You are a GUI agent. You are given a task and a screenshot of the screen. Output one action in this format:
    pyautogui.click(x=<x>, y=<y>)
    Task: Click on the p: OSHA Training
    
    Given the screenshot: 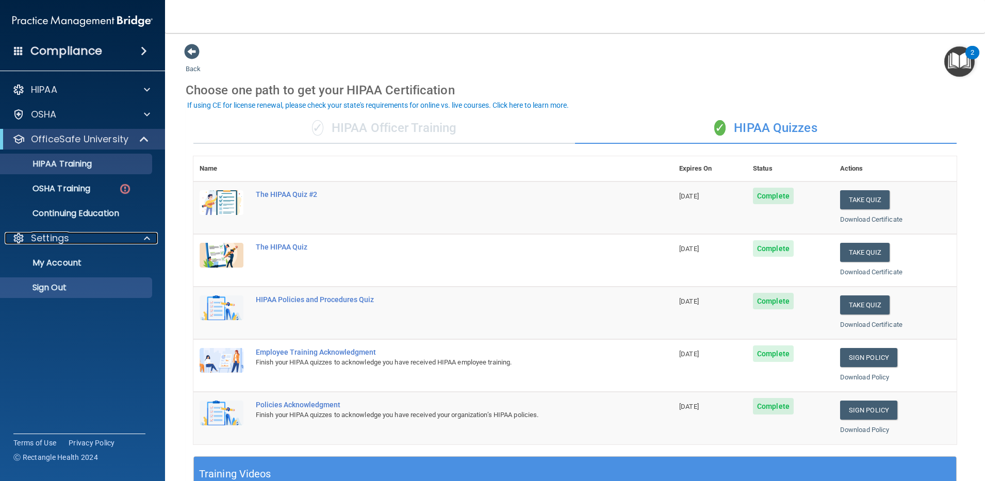 What is the action you would take?
    pyautogui.click(x=48, y=189)
    